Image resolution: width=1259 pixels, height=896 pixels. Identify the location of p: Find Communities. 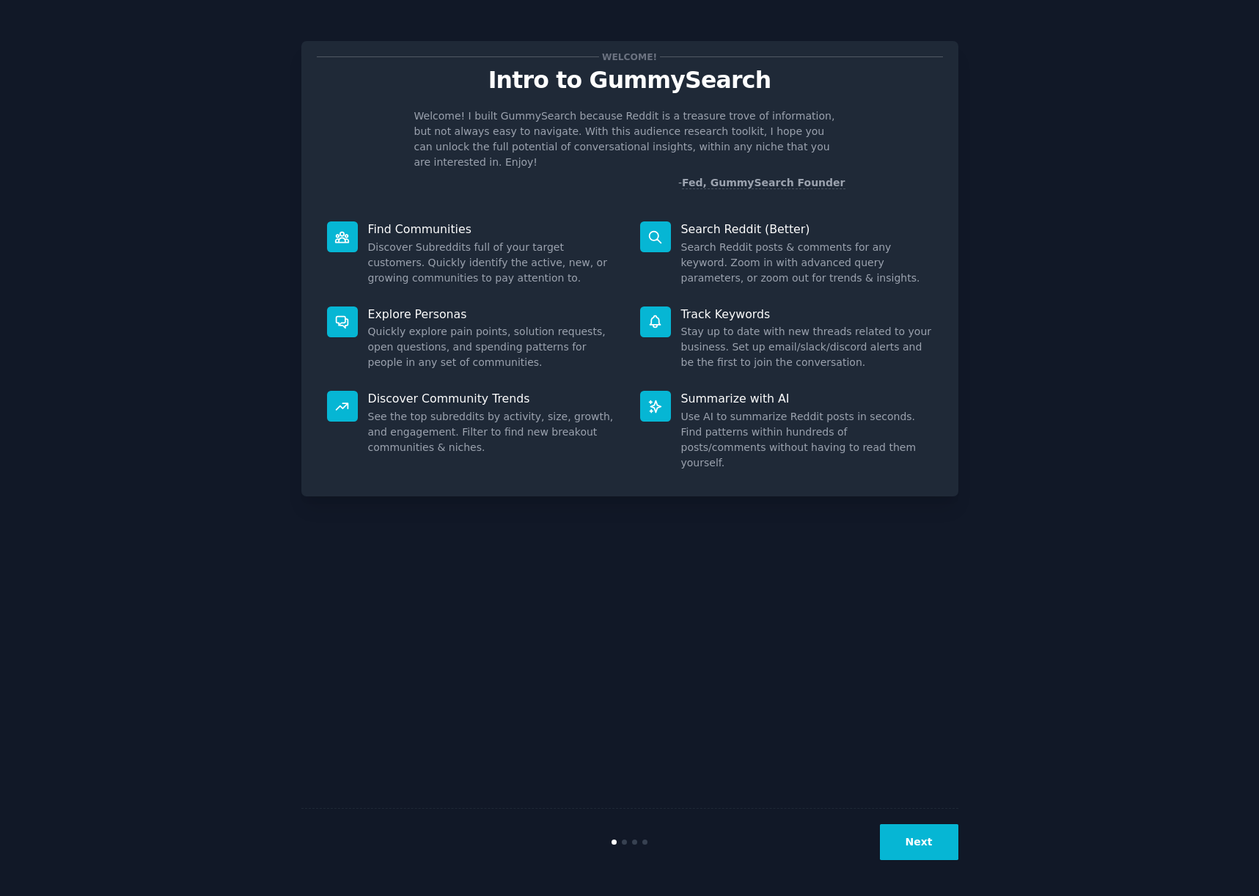
(493, 229).